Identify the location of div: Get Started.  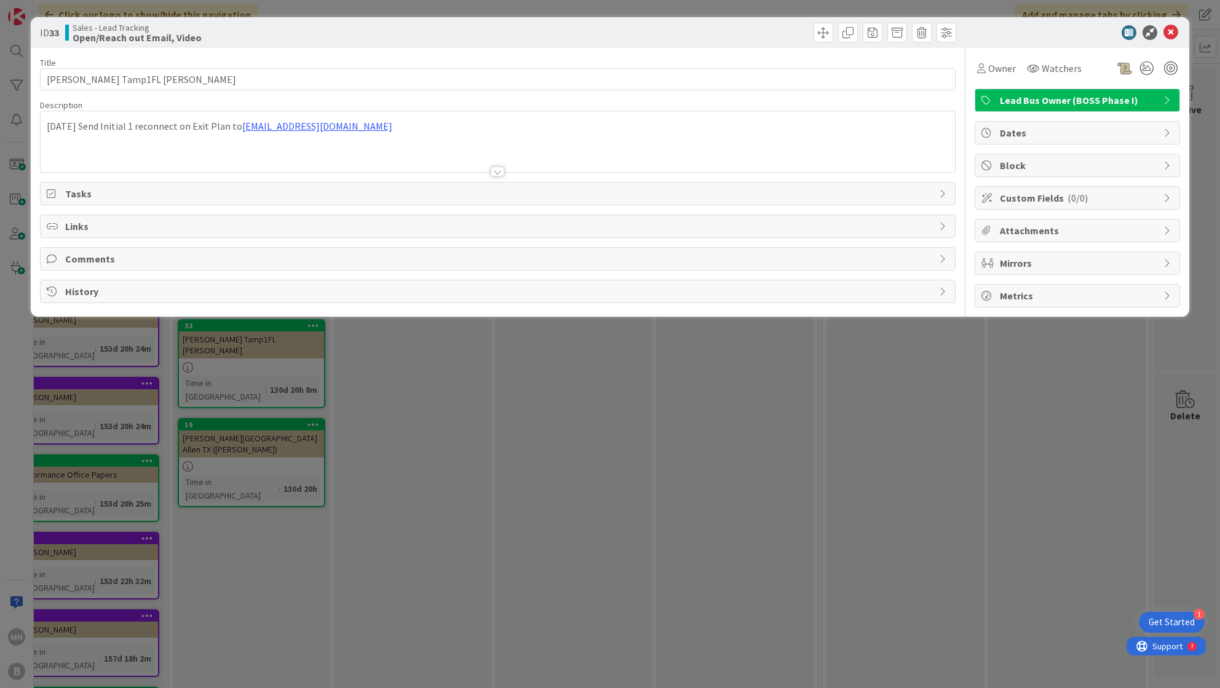
(1171, 622).